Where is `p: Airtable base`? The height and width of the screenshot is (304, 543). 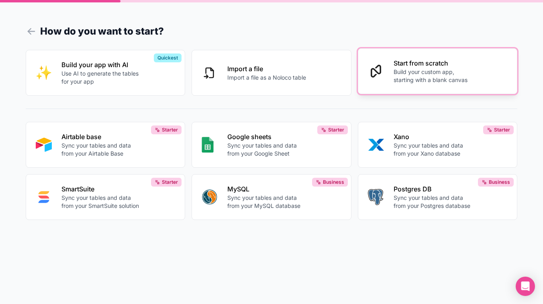
p: Airtable base is located at coordinates (102, 137).